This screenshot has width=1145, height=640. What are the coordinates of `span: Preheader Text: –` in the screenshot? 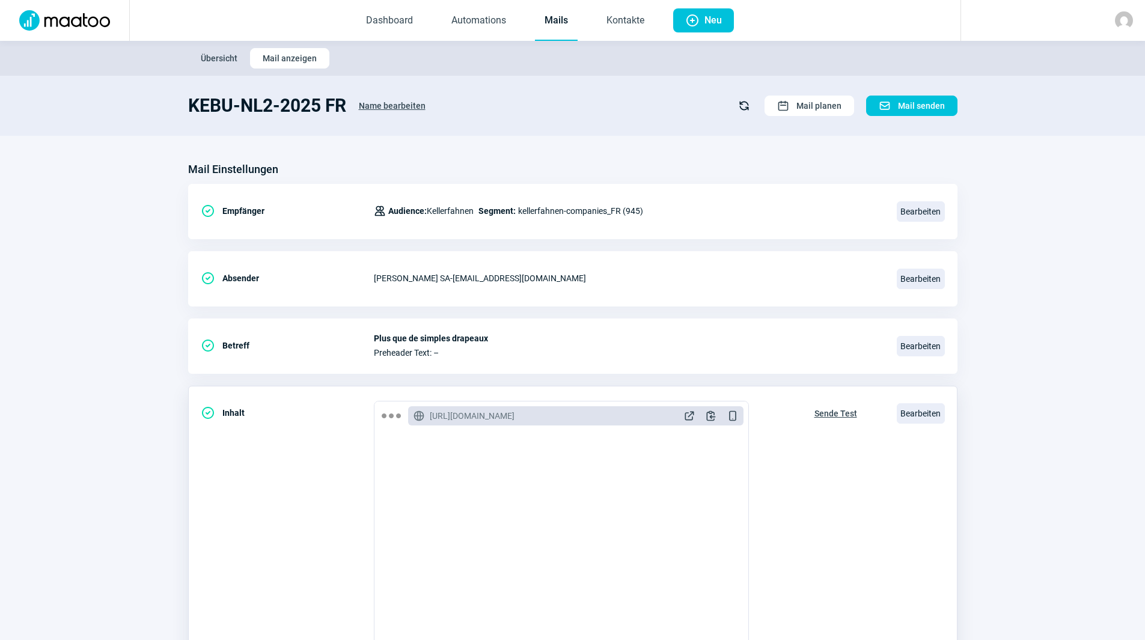 It's located at (628, 353).